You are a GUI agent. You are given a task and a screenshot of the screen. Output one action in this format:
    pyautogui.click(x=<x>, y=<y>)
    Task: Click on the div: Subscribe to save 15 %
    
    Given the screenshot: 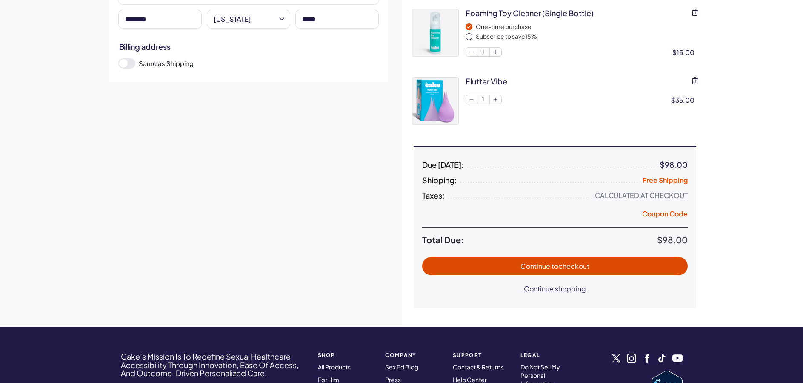 What is the action you would take?
    pyautogui.click(x=587, y=37)
    